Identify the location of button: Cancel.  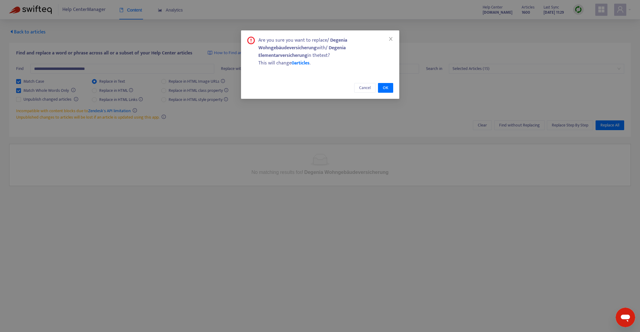
(365, 88).